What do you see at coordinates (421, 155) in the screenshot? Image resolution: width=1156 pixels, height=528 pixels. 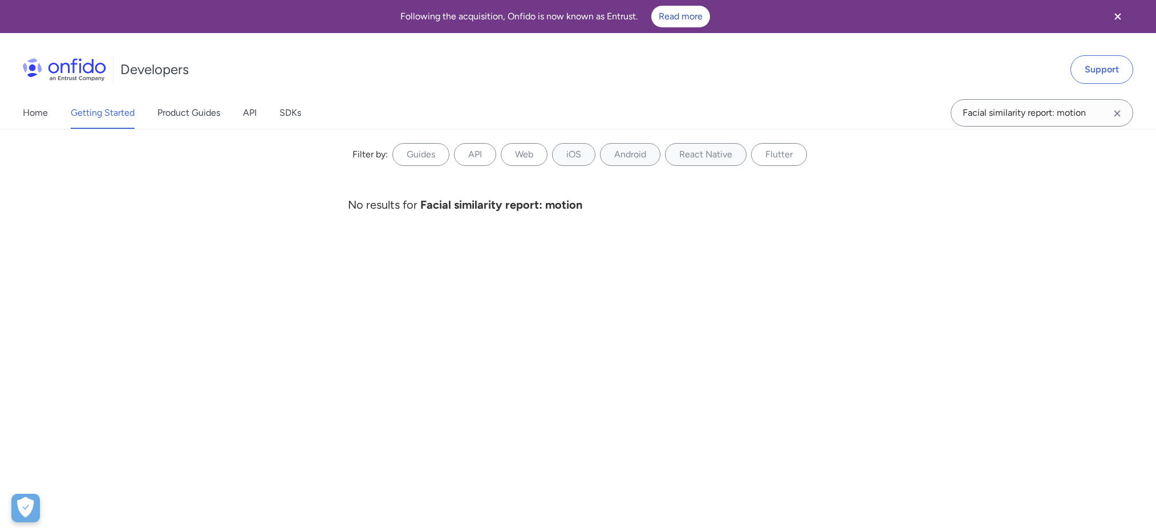 I see `label: Guides` at bounding box center [421, 155].